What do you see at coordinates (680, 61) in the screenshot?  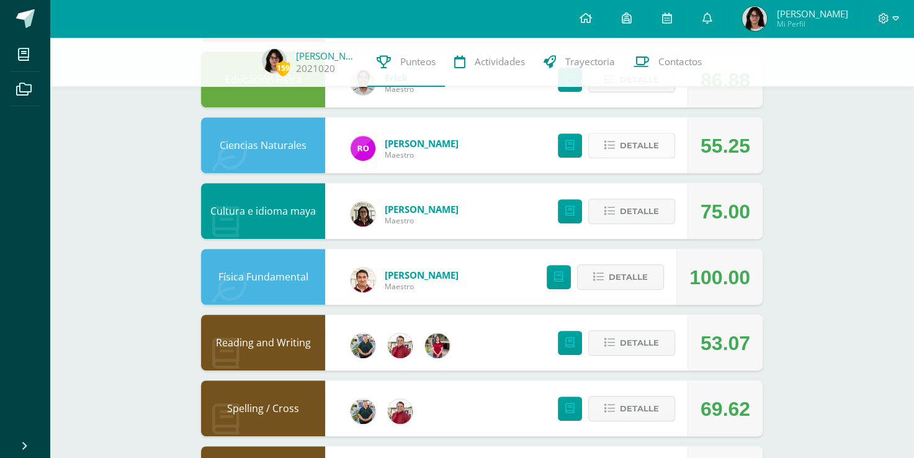 I see `span: Contactos` at bounding box center [680, 61].